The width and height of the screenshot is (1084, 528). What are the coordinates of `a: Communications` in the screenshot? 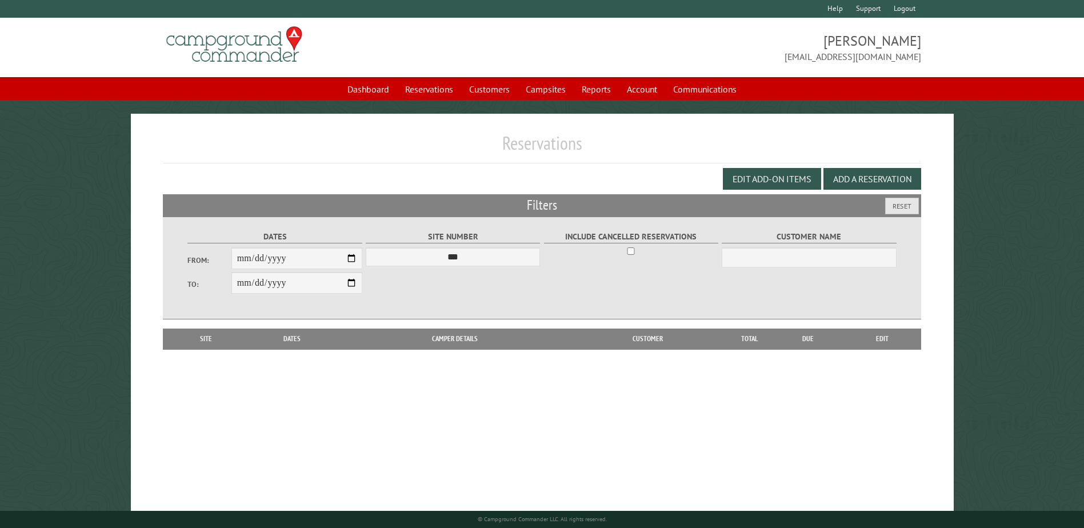 It's located at (705, 89).